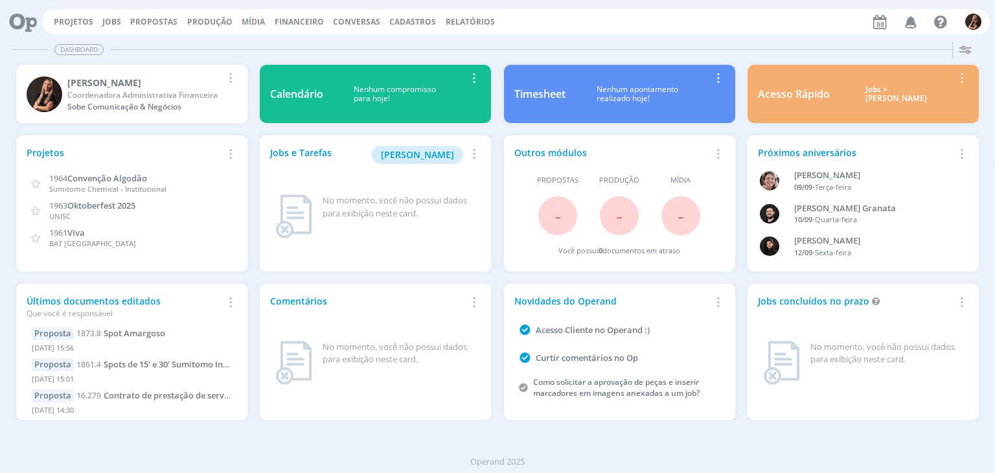  Describe the element at coordinates (58, 178) in the screenshot. I see `span: 1964` at that location.